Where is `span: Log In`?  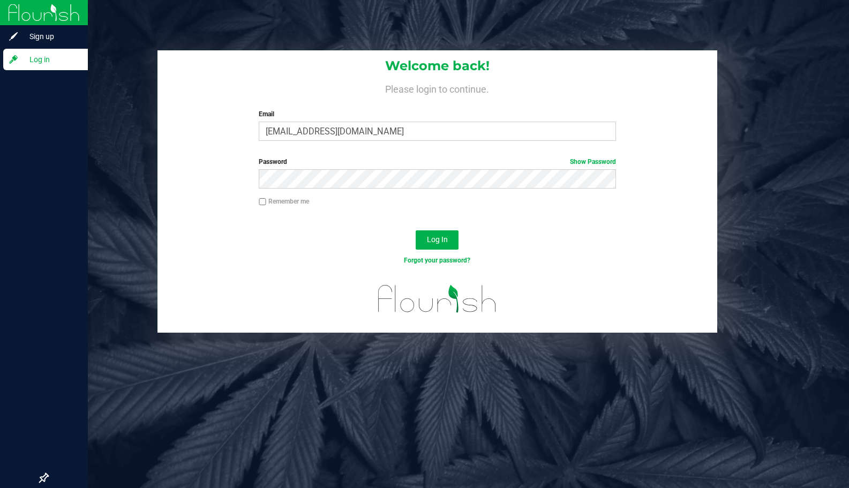 span: Log In is located at coordinates (437, 239).